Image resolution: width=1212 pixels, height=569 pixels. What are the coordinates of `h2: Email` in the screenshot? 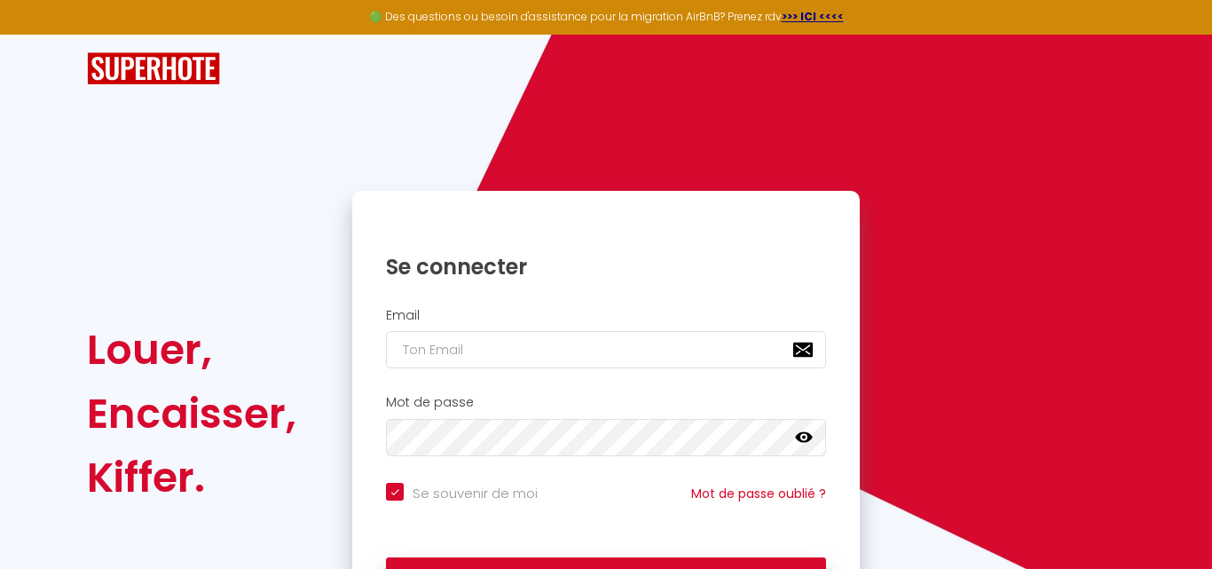 It's located at (606, 315).